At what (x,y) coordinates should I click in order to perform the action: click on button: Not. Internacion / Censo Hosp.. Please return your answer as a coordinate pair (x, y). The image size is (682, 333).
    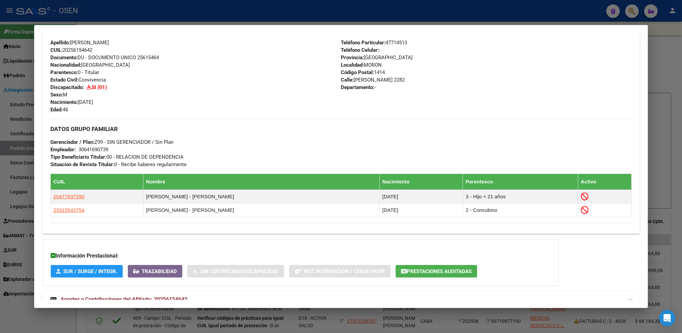
    Looking at the image, I should click on (340, 271).